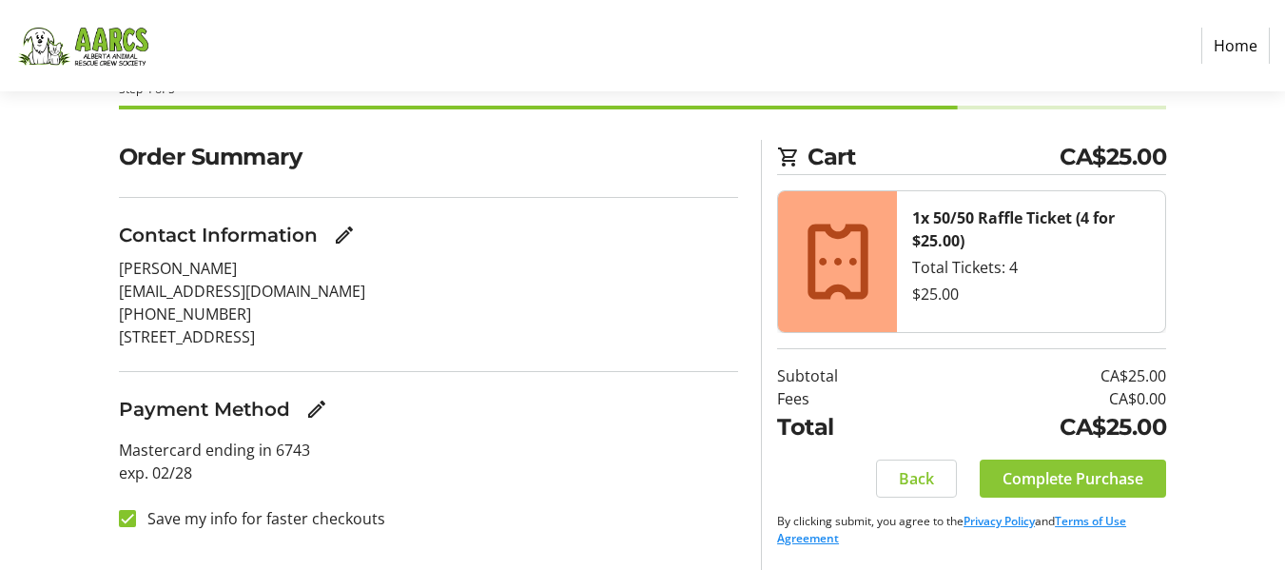 The image size is (1285, 570). I want to click on span: Back, so click(916, 478).